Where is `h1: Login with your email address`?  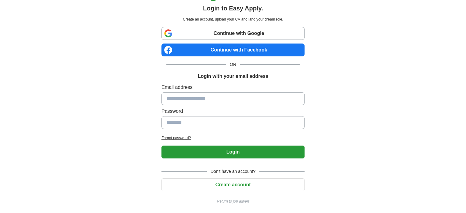 h1: Login with your email address is located at coordinates (233, 76).